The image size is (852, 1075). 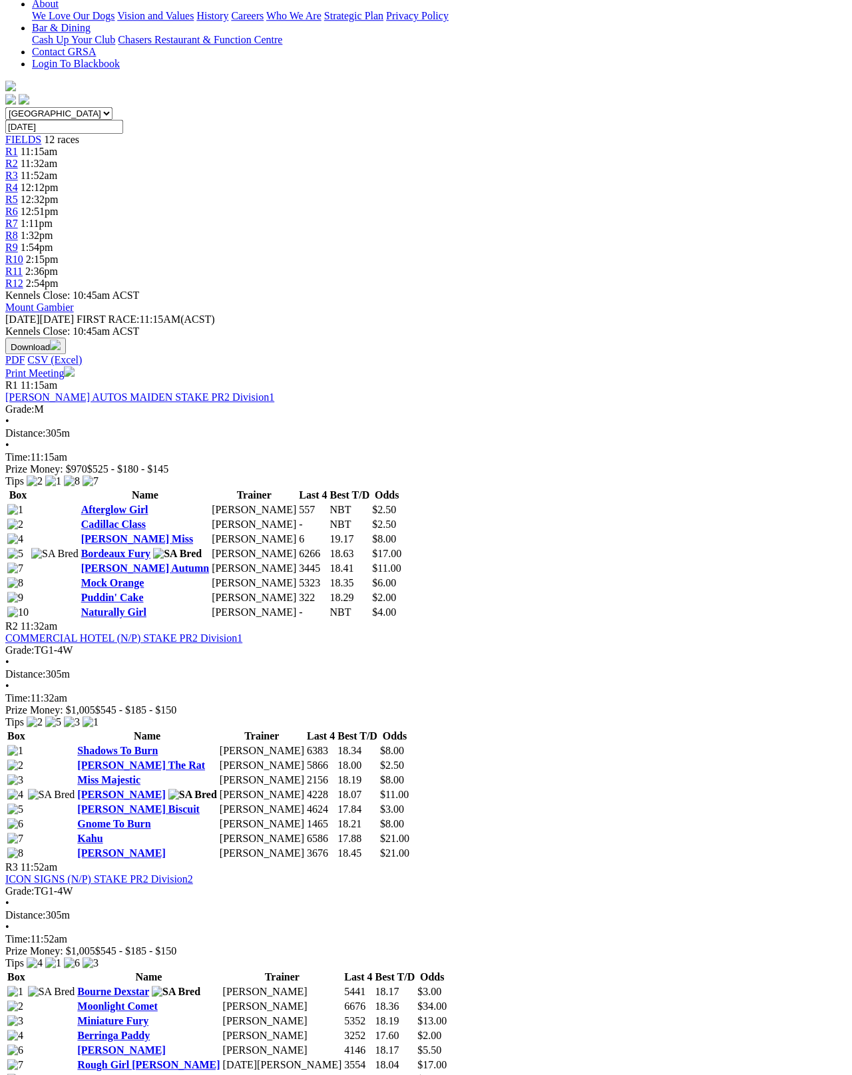 What do you see at coordinates (212, 15) in the screenshot?
I see `a: History` at bounding box center [212, 15].